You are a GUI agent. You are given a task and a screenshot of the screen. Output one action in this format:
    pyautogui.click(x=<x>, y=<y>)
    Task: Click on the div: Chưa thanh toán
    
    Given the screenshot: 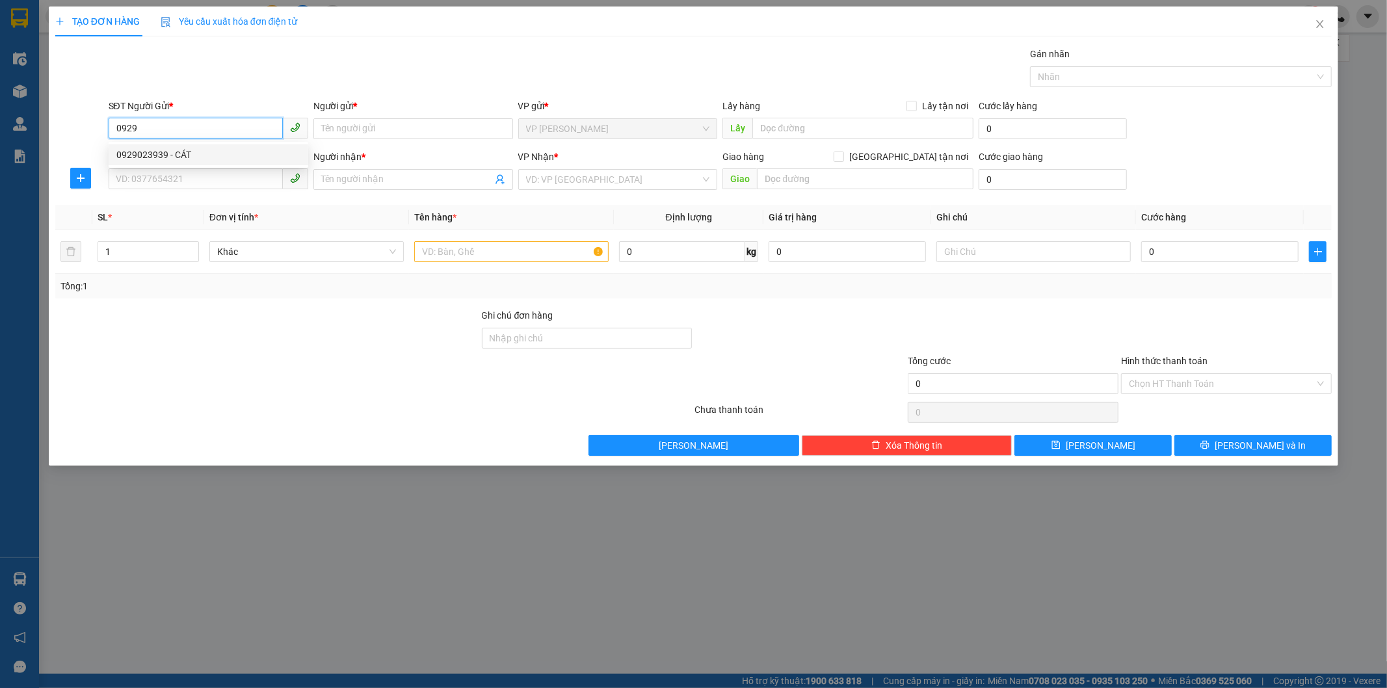 What is the action you would take?
    pyautogui.click(x=801, y=414)
    